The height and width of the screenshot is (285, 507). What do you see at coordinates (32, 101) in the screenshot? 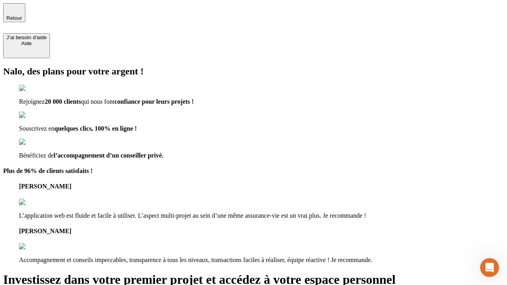
I see `span: Rejoignez` at bounding box center [32, 101].